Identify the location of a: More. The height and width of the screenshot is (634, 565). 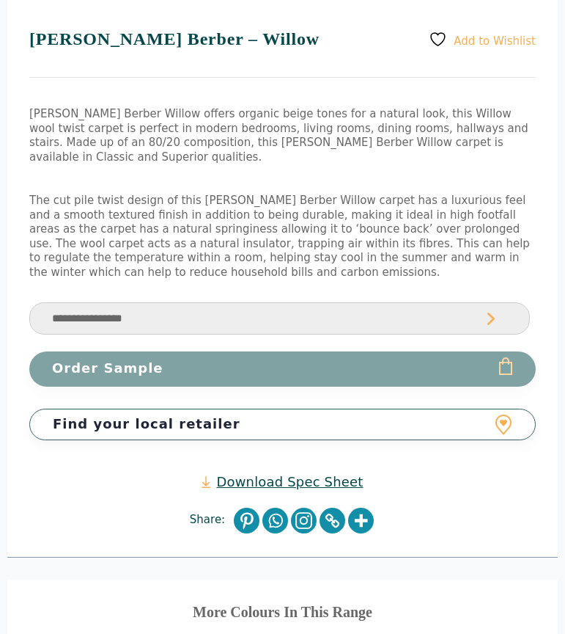
(361, 520).